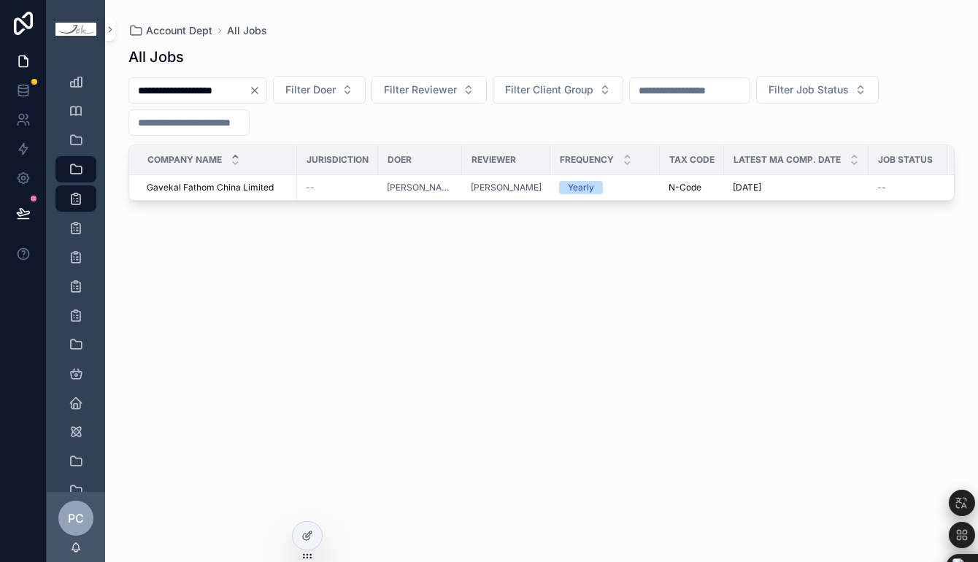 The width and height of the screenshot is (978, 562). What do you see at coordinates (247, 31) in the screenshot?
I see `span: All Jobs` at bounding box center [247, 31].